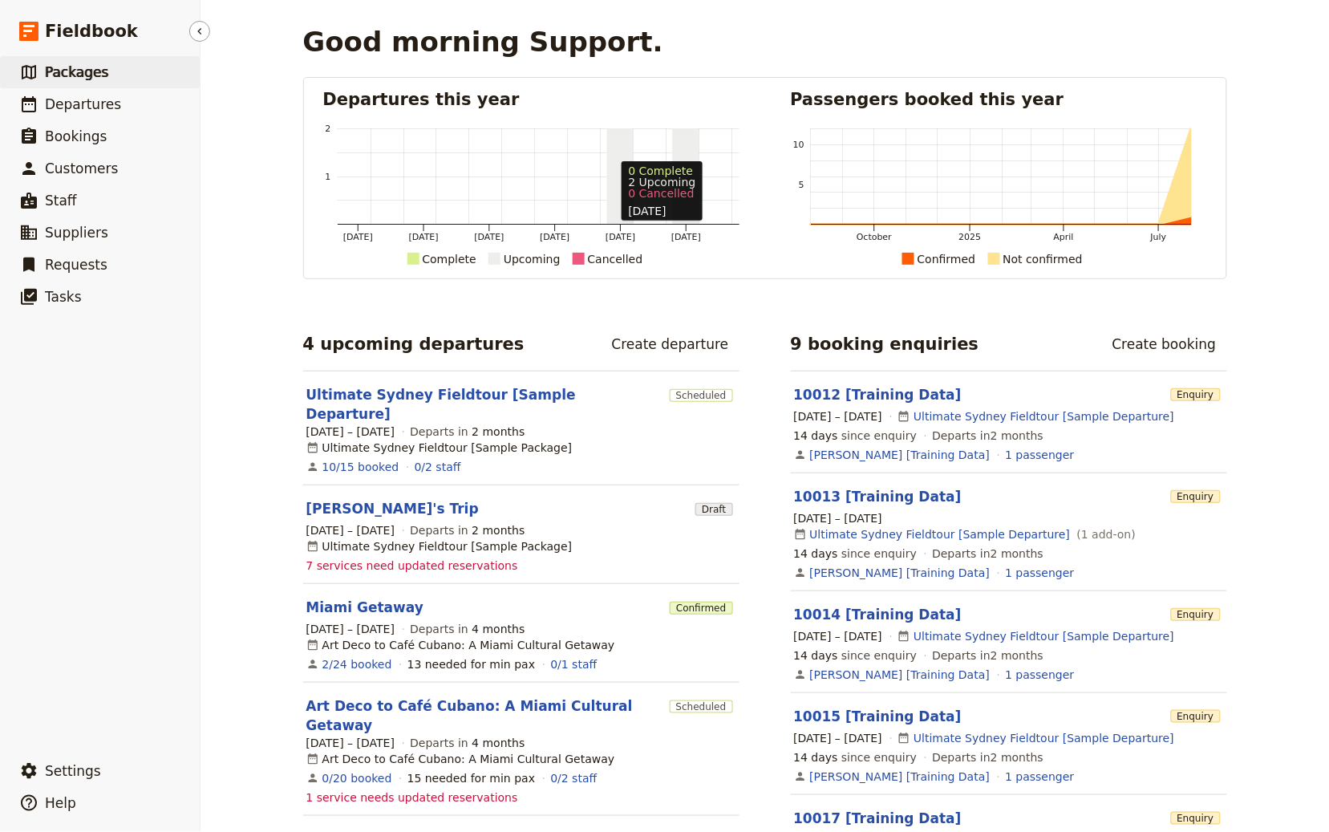 This screenshot has width=1329, height=832. What do you see at coordinates (76, 265) in the screenshot?
I see `span: Requests` at bounding box center [76, 265].